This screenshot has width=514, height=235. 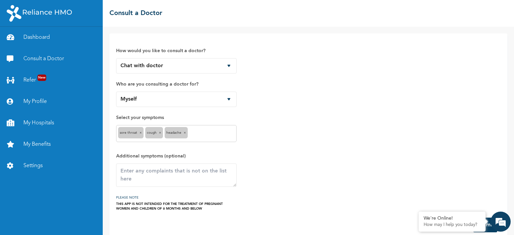 I want to click on div: Cough, so click(x=154, y=133).